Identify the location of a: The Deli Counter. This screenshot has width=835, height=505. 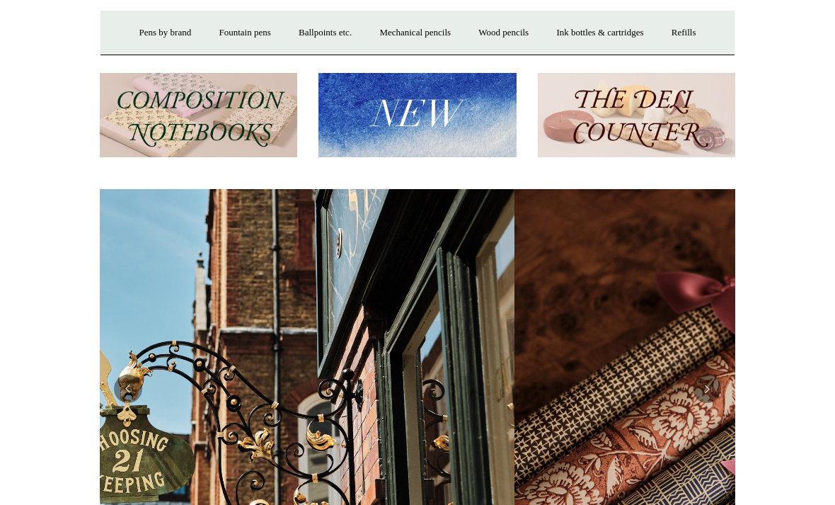
(637, 115).